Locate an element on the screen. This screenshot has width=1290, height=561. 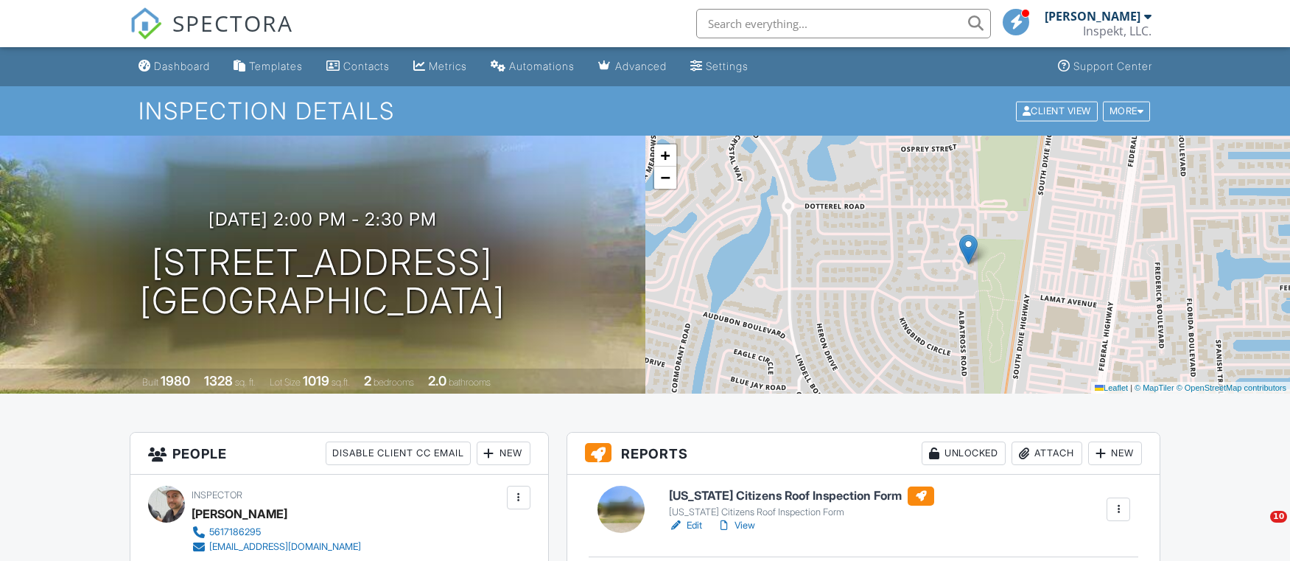
h1: Inspection Details is located at coordinates (645, 111).